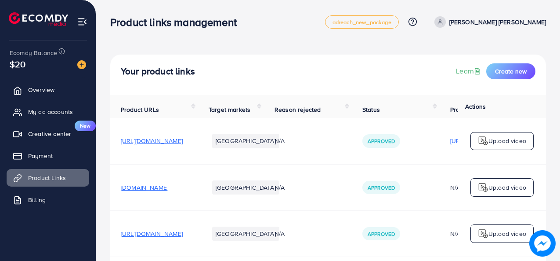  I want to click on a: adreach_new_package, so click(362, 22).